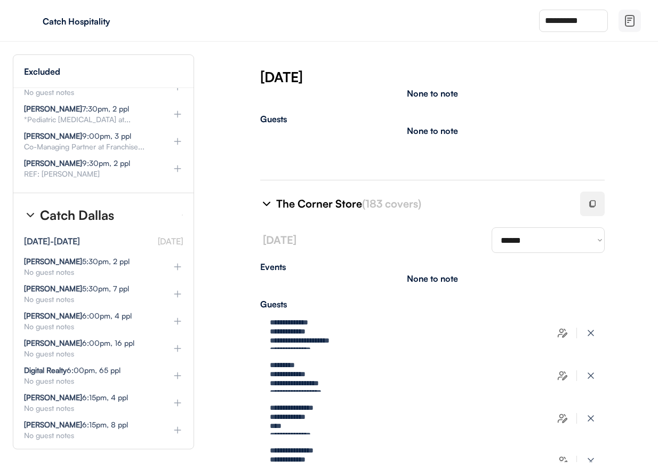 This screenshot has height=468, width=658. Describe the element at coordinates (433, 267) in the screenshot. I see `div: Events` at that location.